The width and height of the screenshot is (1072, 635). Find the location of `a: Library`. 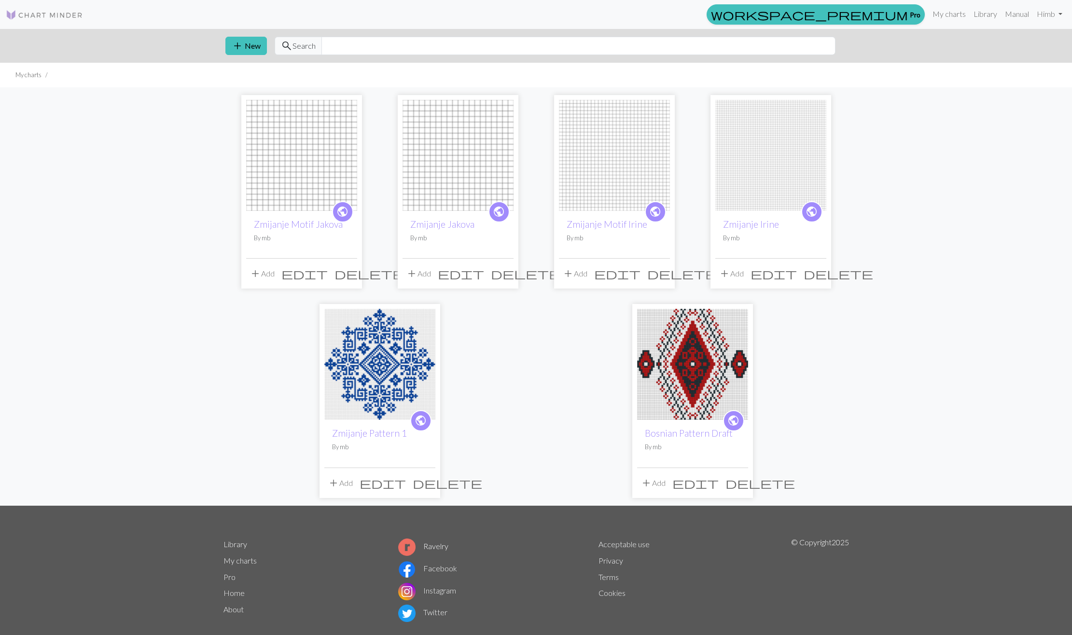

a: Library is located at coordinates (235, 544).